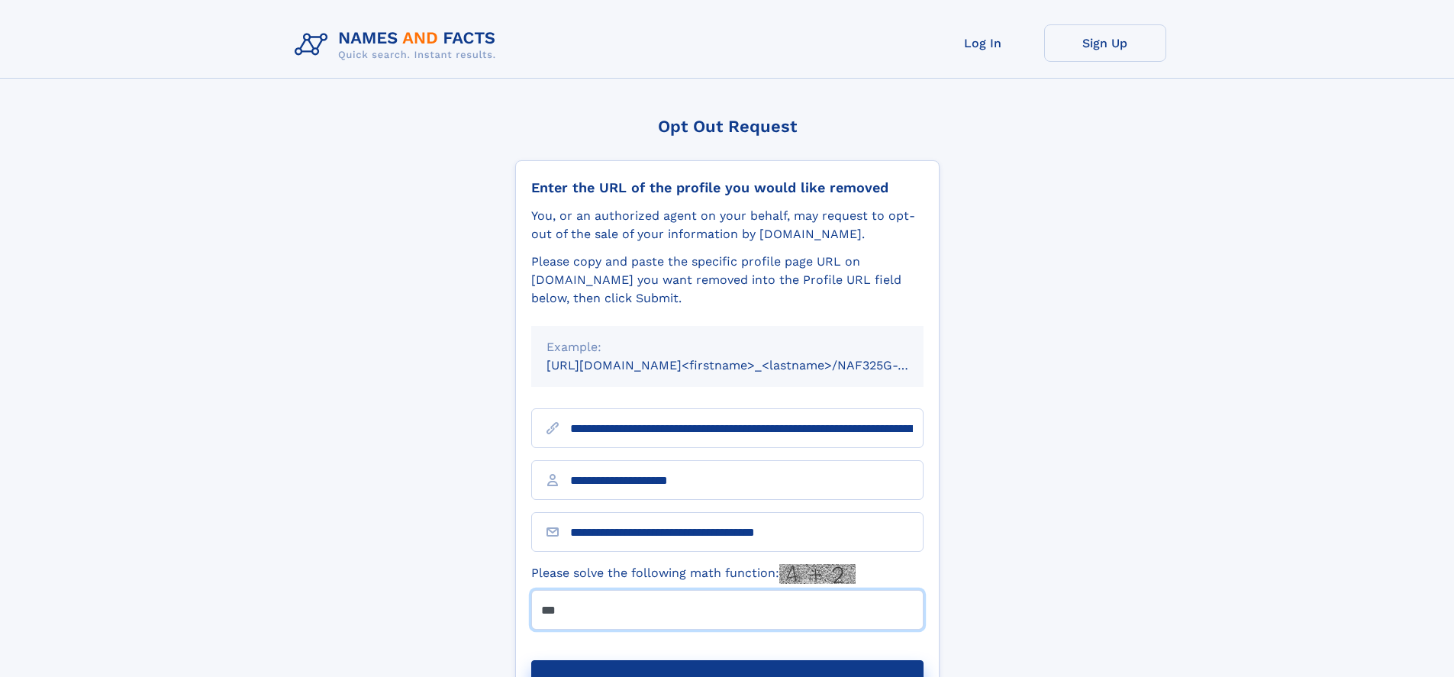 The width and height of the screenshot is (1454, 677). What do you see at coordinates (728, 126) in the screenshot?
I see `div: Opt Out Request` at bounding box center [728, 126].